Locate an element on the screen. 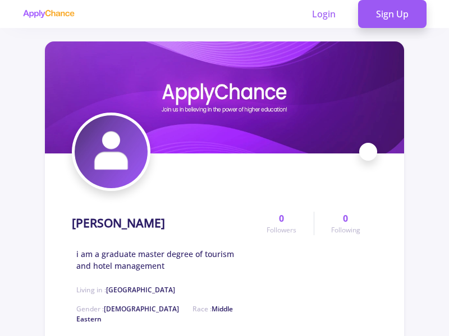 This screenshot has height=336, width=449. span: Following is located at coordinates (345, 230).